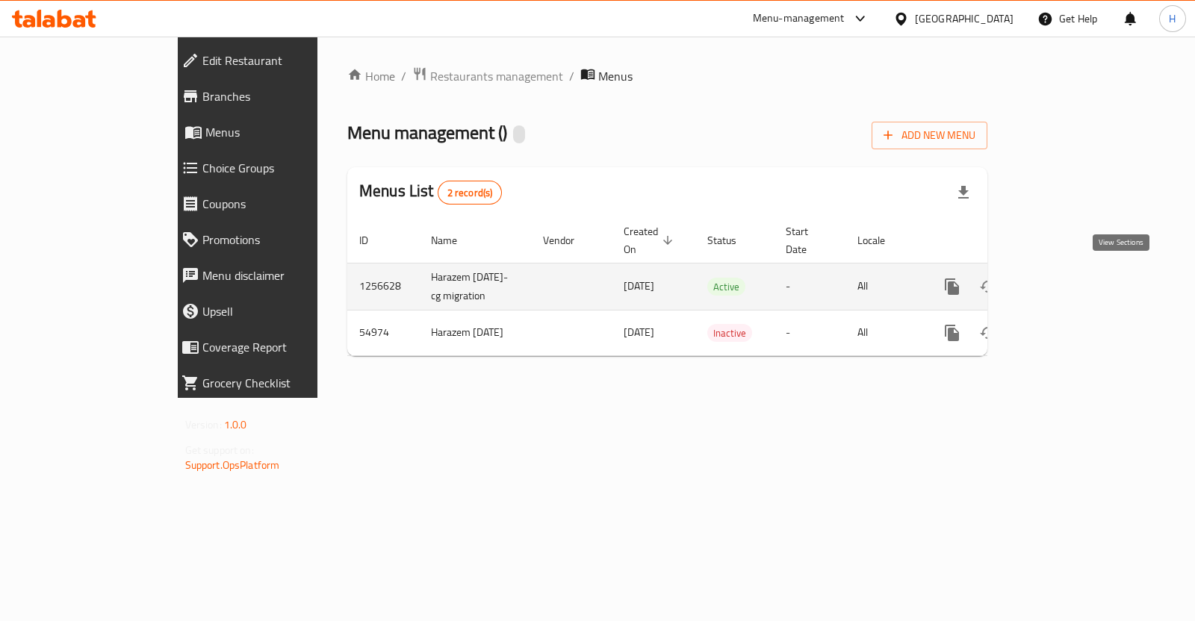  What do you see at coordinates (430, 192) in the screenshot?
I see `h2: Menus List` at bounding box center [430, 192].